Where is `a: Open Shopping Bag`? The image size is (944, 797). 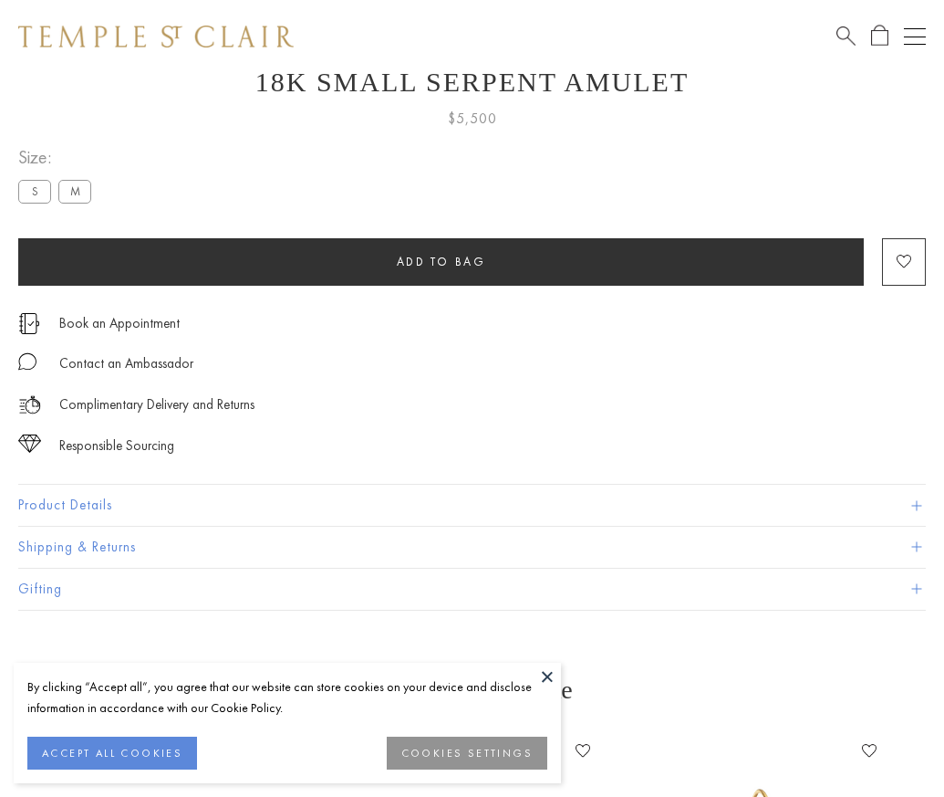 a: Open Shopping Bag is located at coordinates (880, 36).